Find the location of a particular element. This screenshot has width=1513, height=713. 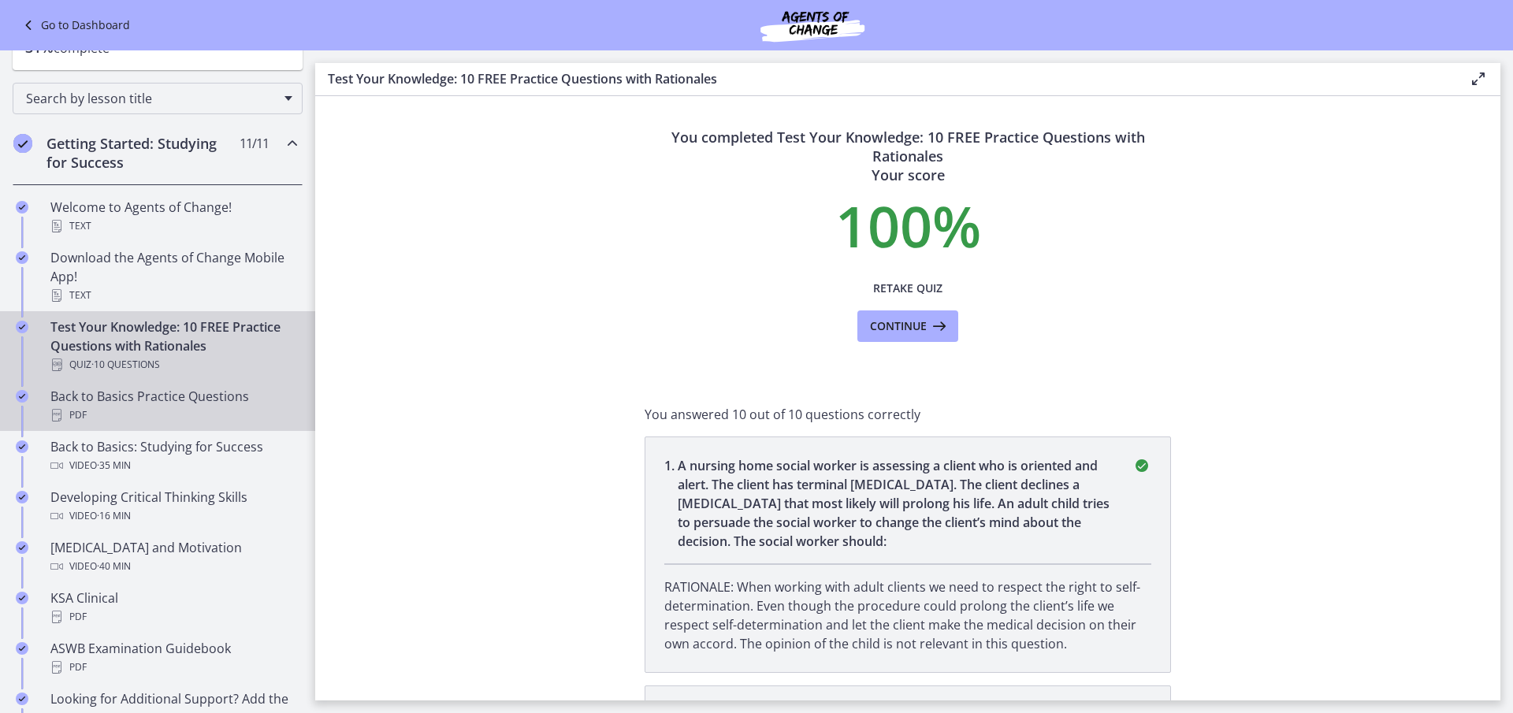

div: Search by lesson title is located at coordinates (158, 99).